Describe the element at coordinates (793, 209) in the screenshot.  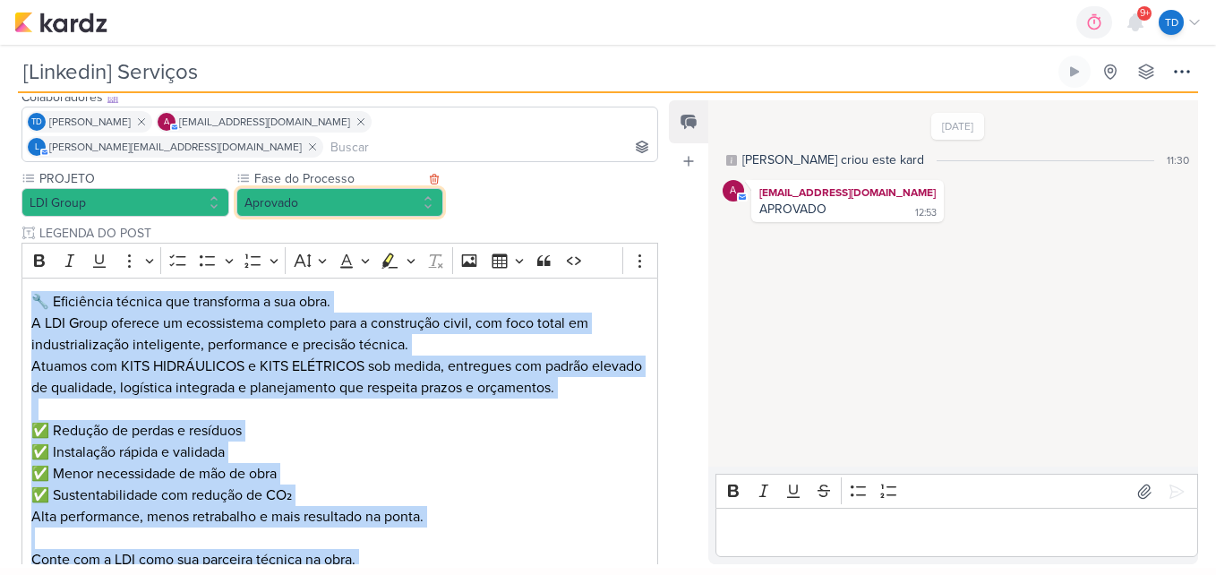
I see `div: APROVADO` at that location.